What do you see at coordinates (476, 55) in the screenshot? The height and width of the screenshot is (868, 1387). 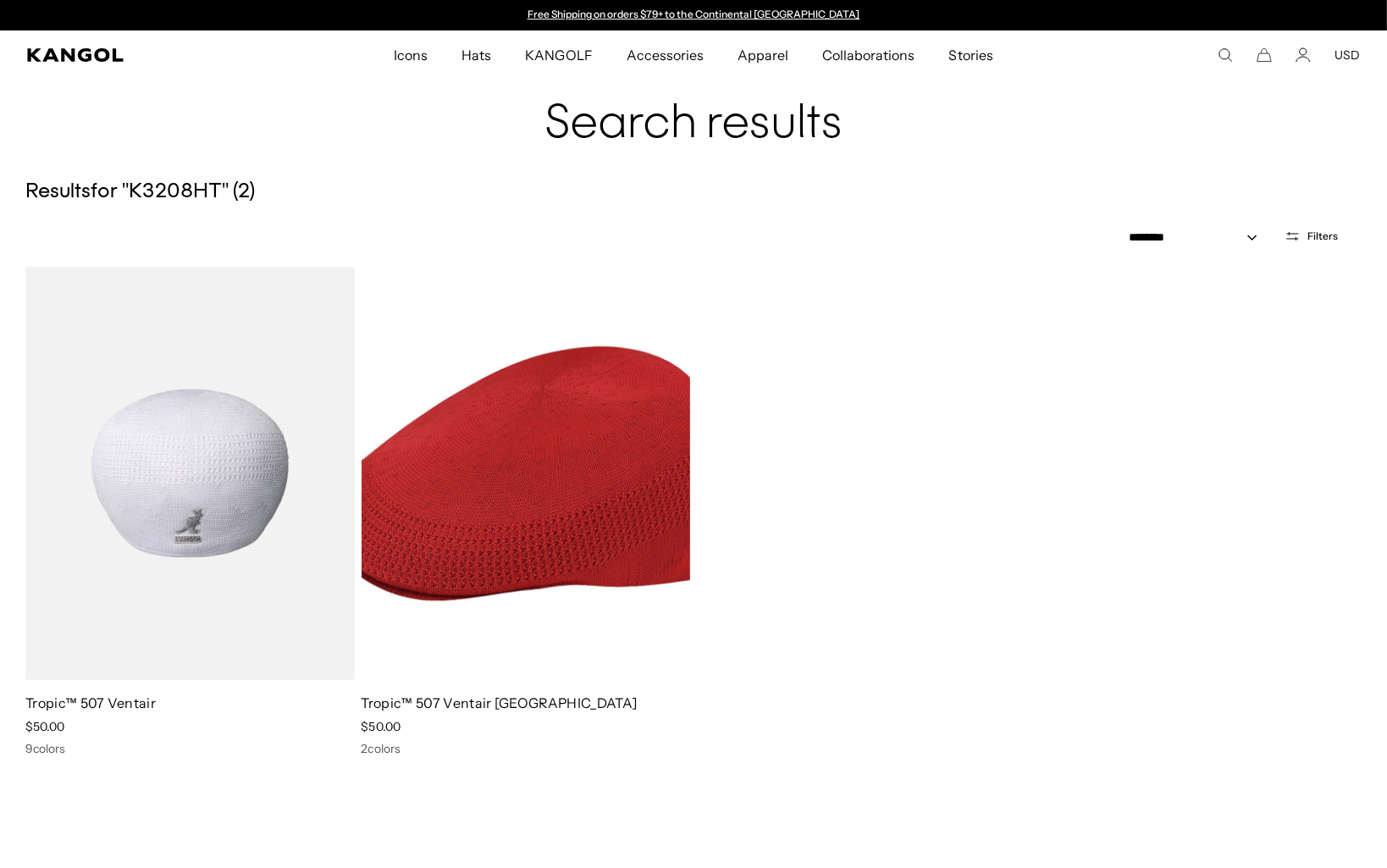 I see `span: Hats` at bounding box center [476, 55].